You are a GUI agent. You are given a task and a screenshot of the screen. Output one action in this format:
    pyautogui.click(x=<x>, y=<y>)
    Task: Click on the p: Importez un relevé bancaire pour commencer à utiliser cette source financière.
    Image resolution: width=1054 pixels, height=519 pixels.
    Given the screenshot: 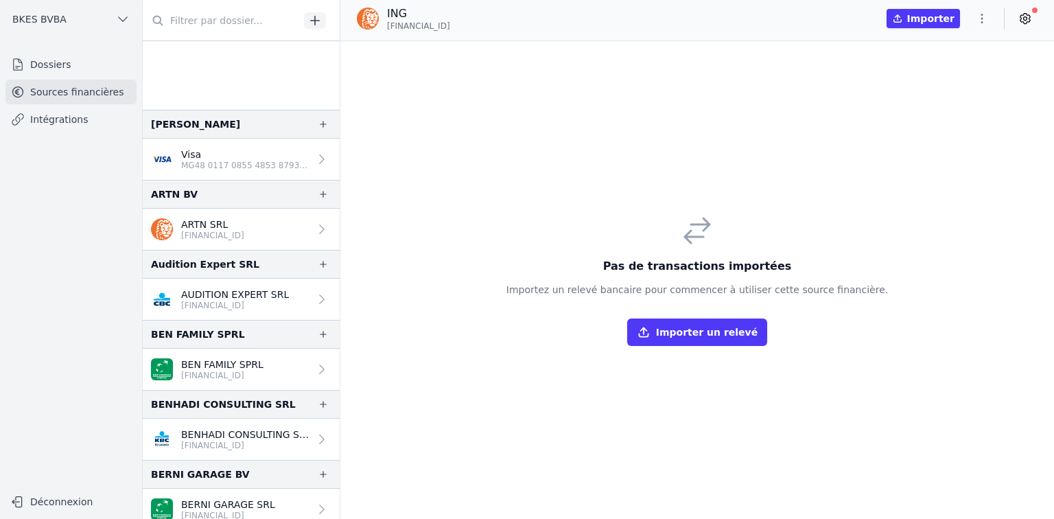 What is the action you would take?
    pyautogui.click(x=697, y=290)
    